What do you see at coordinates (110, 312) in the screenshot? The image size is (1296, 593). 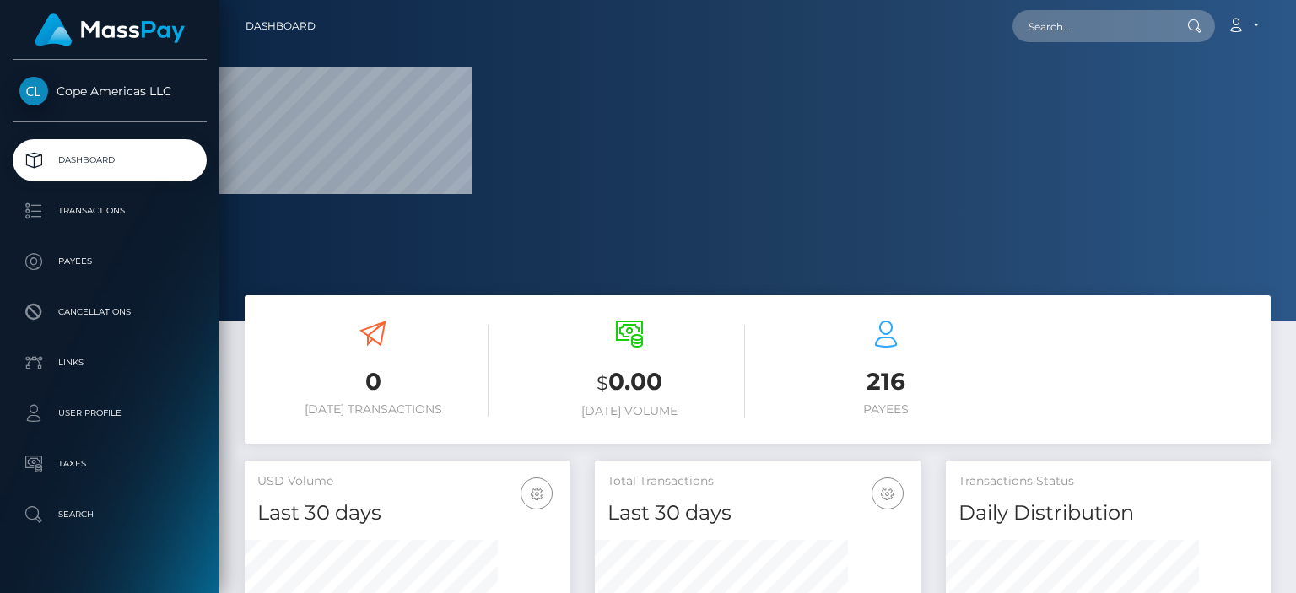 I see `a: Cancellations` at bounding box center [110, 312].